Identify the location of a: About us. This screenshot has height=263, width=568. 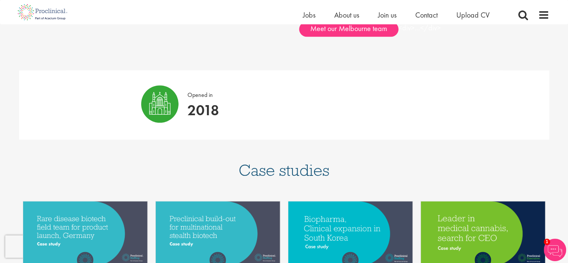
(347, 15).